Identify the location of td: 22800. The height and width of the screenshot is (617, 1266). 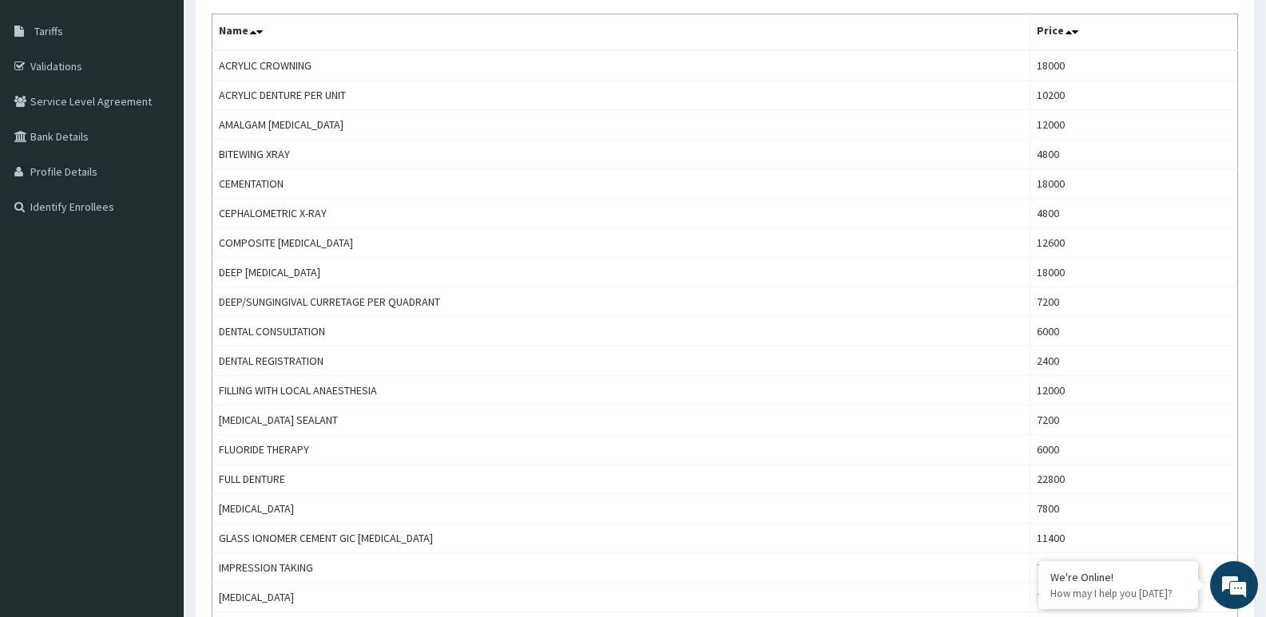
(1133, 479).